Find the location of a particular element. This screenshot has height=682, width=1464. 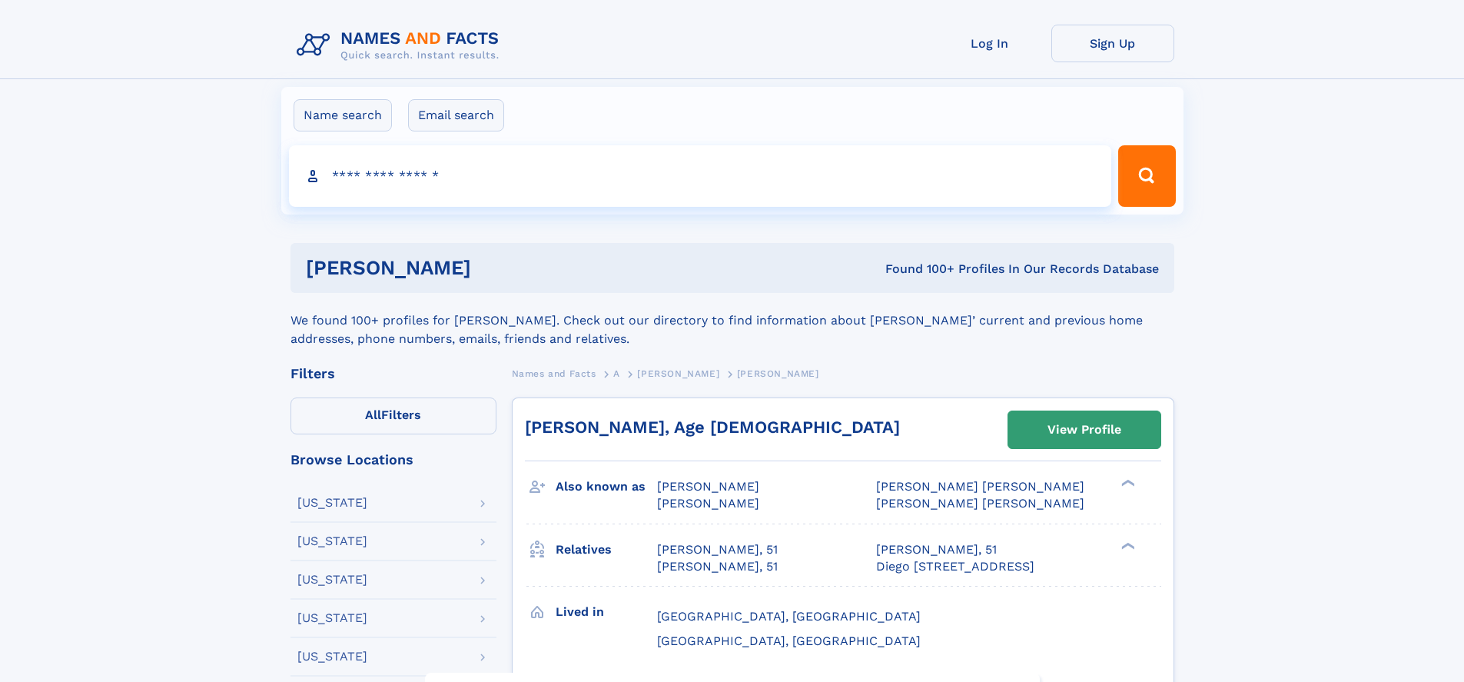

div: View Profile is located at coordinates (1084, 430).